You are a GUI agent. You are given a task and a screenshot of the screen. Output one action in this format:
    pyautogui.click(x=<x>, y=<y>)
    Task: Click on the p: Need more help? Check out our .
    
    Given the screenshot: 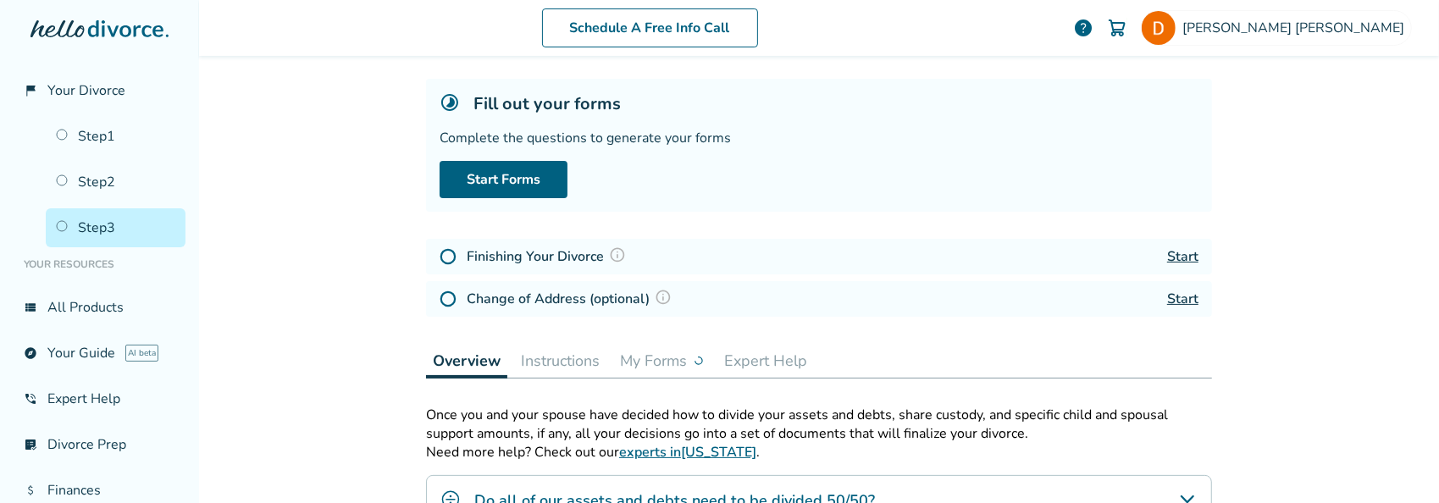 What is the action you would take?
    pyautogui.click(x=819, y=452)
    